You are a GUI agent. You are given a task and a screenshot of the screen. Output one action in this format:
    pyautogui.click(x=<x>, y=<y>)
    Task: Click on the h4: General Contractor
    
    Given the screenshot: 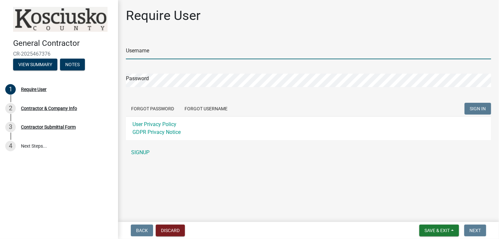 What is the action you would take?
    pyautogui.click(x=63, y=43)
    